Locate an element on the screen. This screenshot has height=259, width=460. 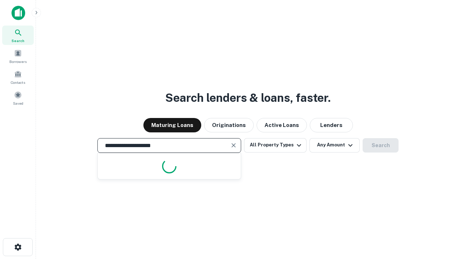
button: All Property Types is located at coordinates (275, 145).